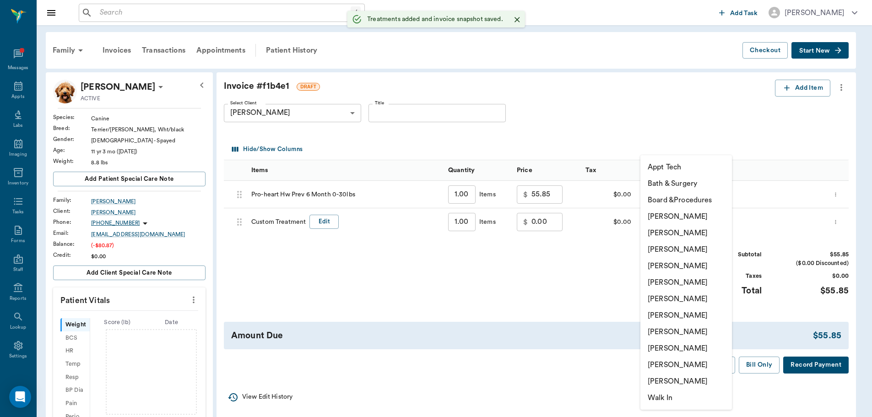  I want to click on li: Bath & Surgery, so click(686, 183).